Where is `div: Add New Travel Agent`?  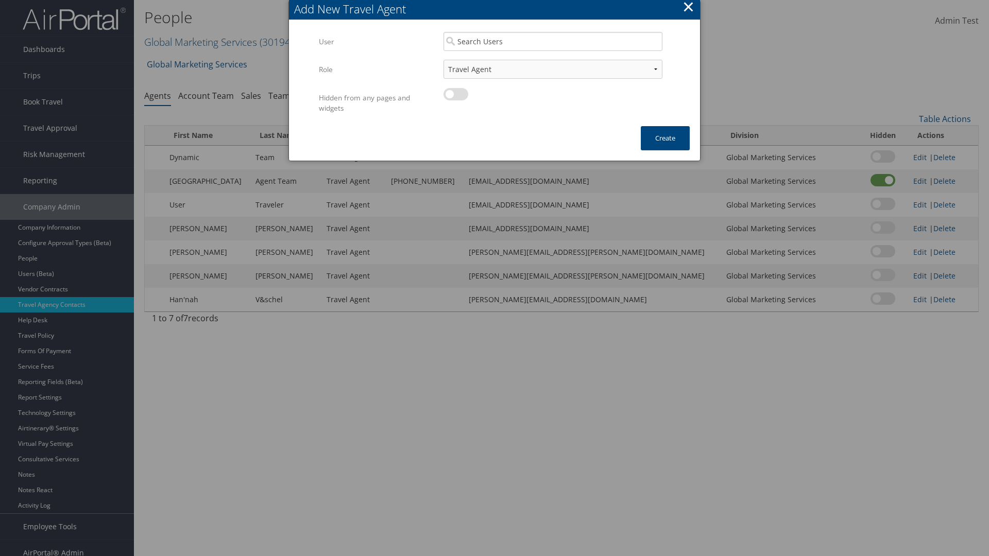
div: Add New Travel Agent is located at coordinates (497, 9).